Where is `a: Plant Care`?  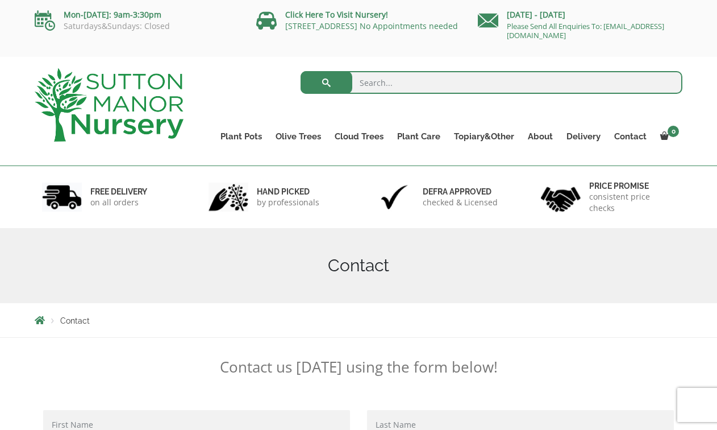
a: Plant Care is located at coordinates (419, 136).